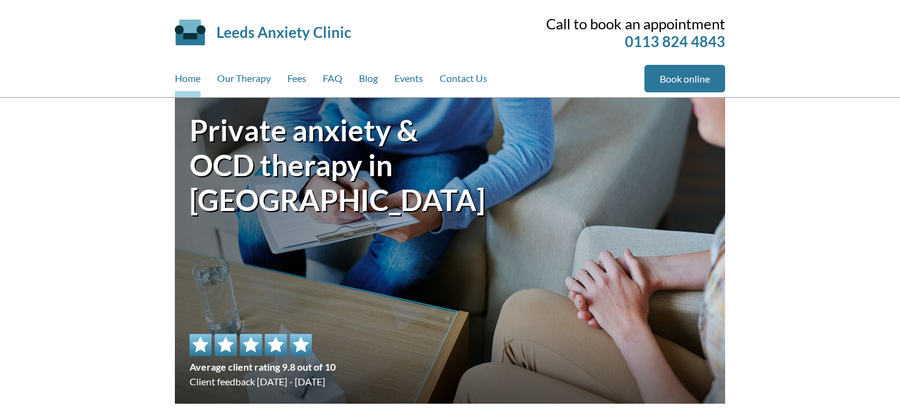  Describe the element at coordinates (251, 345) in the screenshot. I see `img: 5 star rating` at that location.